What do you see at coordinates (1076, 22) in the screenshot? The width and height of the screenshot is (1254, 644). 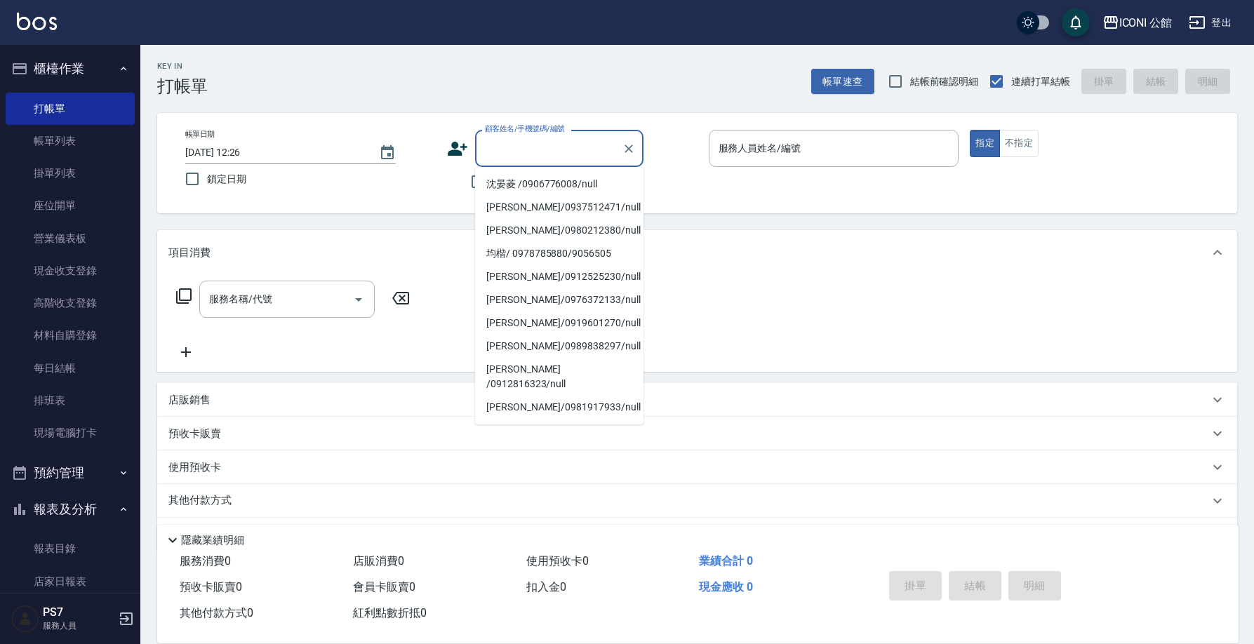 I see `button: save` at bounding box center [1076, 22].